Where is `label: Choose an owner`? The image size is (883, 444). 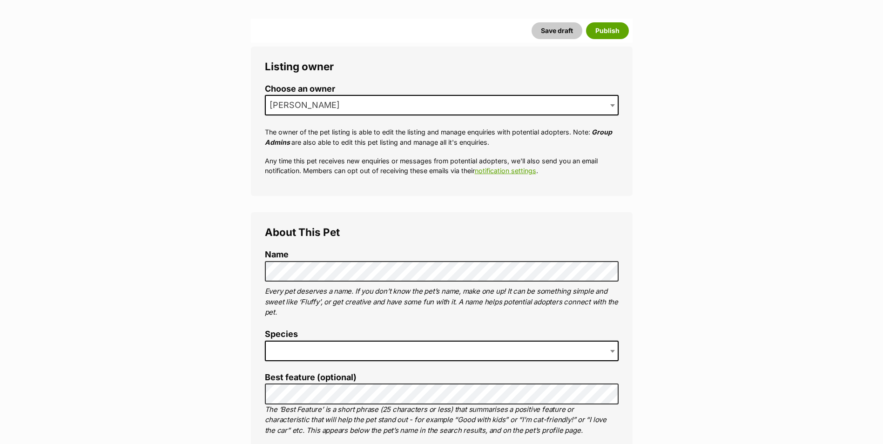 label: Choose an owner is located at coordinates (442, 89).